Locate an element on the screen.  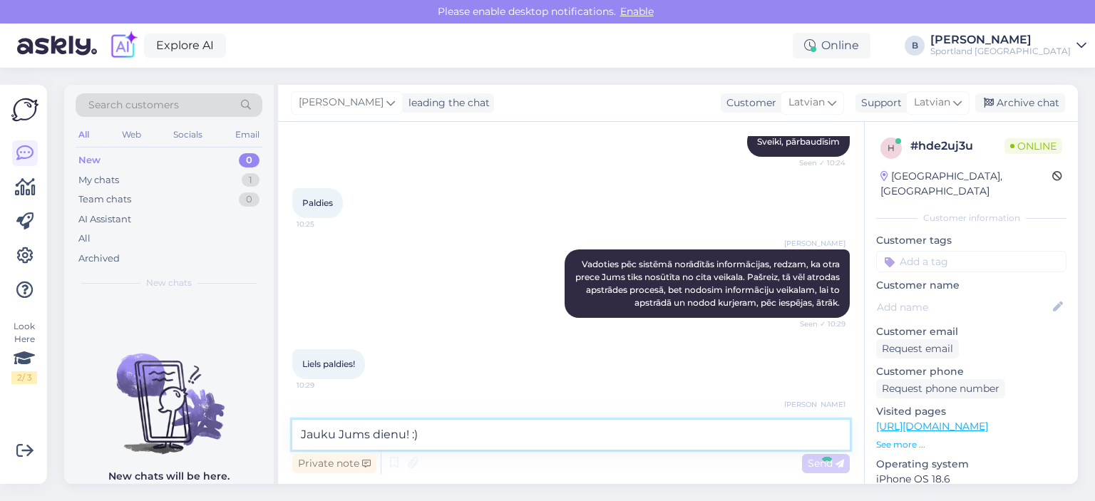
p: Customer tags is located at coordinates (971, 240).